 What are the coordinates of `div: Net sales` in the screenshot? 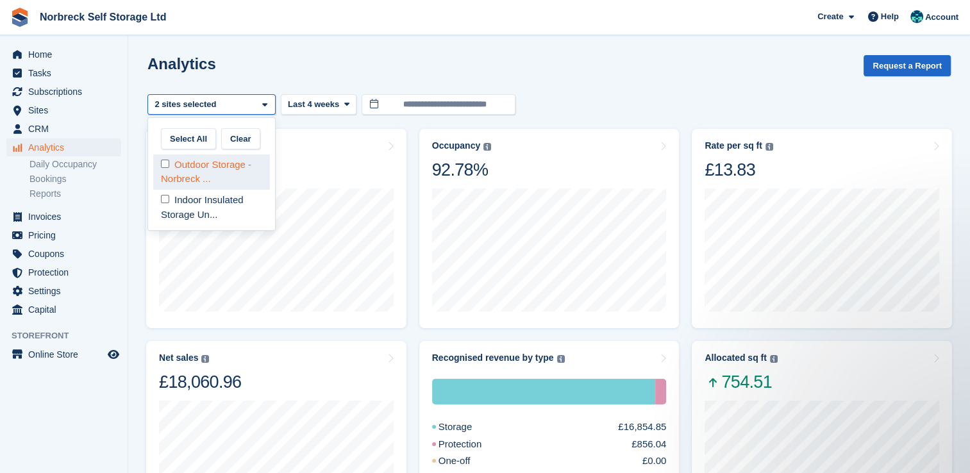 It's located at (178, 358).